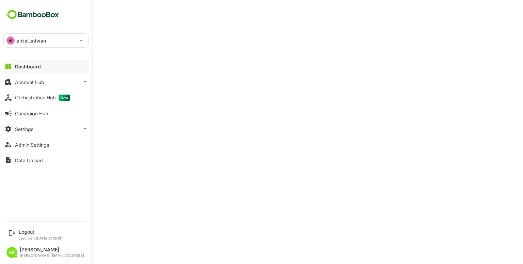 This screenshot has height=264, width=523. Describe the element at coordinates (12, 252) in the screenshot. I see `div: AK` at that location.